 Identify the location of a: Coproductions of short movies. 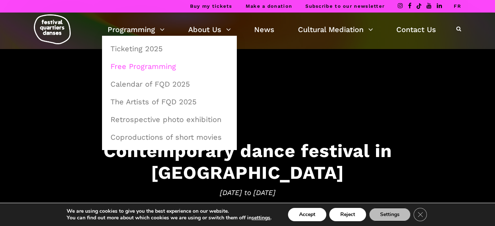
(170, 137).